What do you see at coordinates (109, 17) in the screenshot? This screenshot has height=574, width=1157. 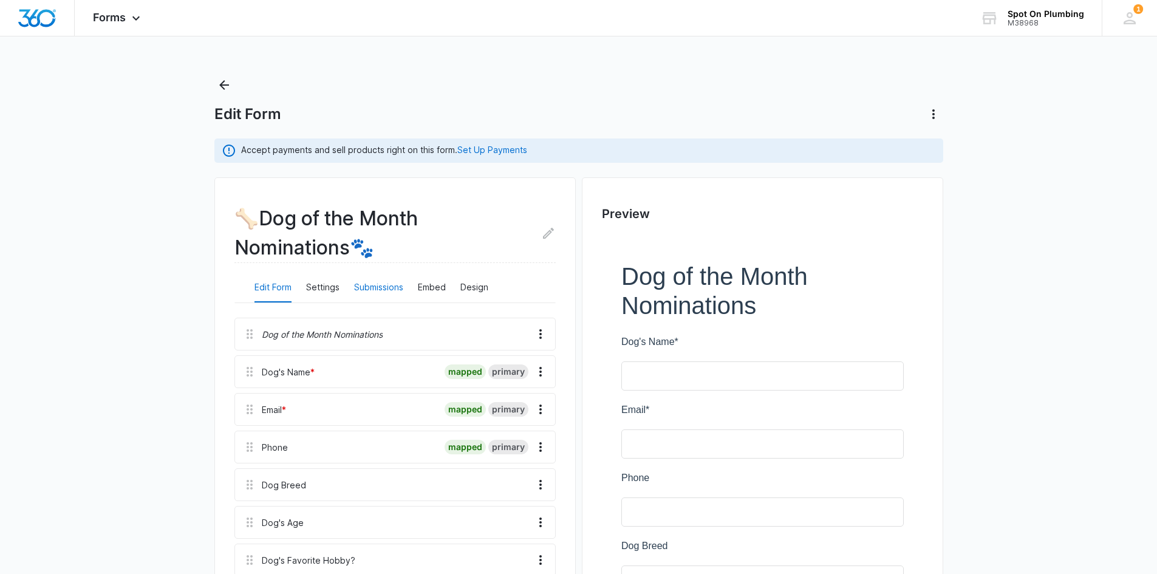 I see `span: Forms` at bounding box center [109, 17].